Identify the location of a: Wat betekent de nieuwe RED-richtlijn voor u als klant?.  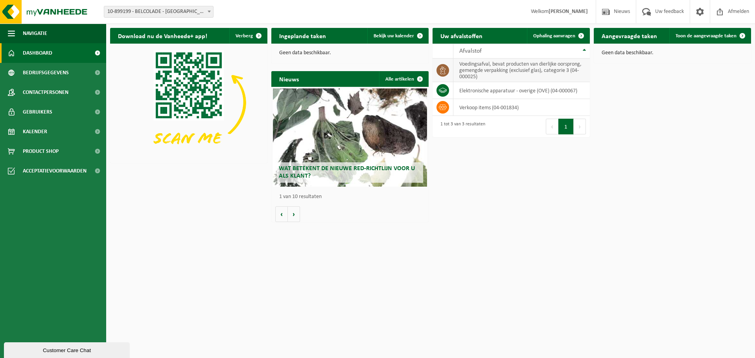
(350, 138).